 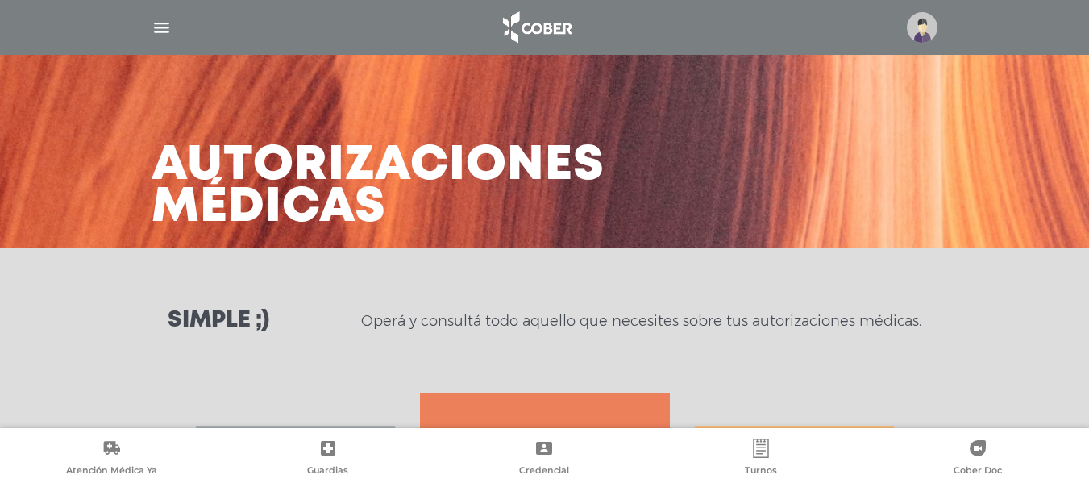 What do you see at coordinates (161, 27) in the screenshot?
I see `img: Cober_menu-lines-white.svg` at bounding box center [161, 27].